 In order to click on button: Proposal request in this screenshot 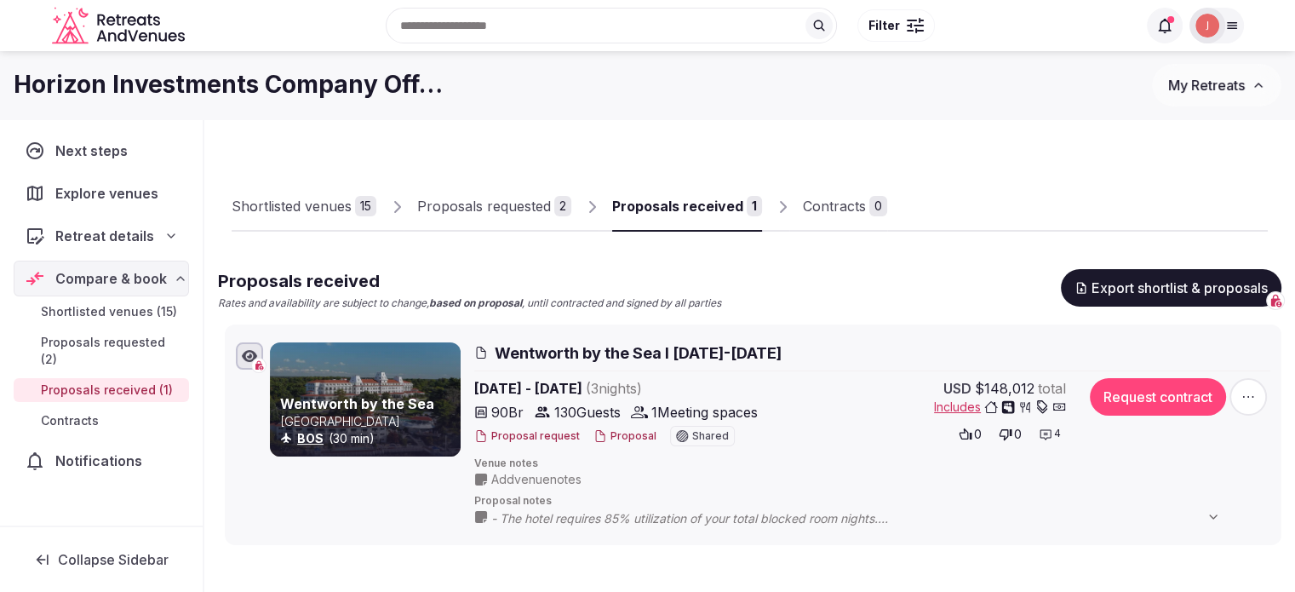, I will do `click(527, 436)`.